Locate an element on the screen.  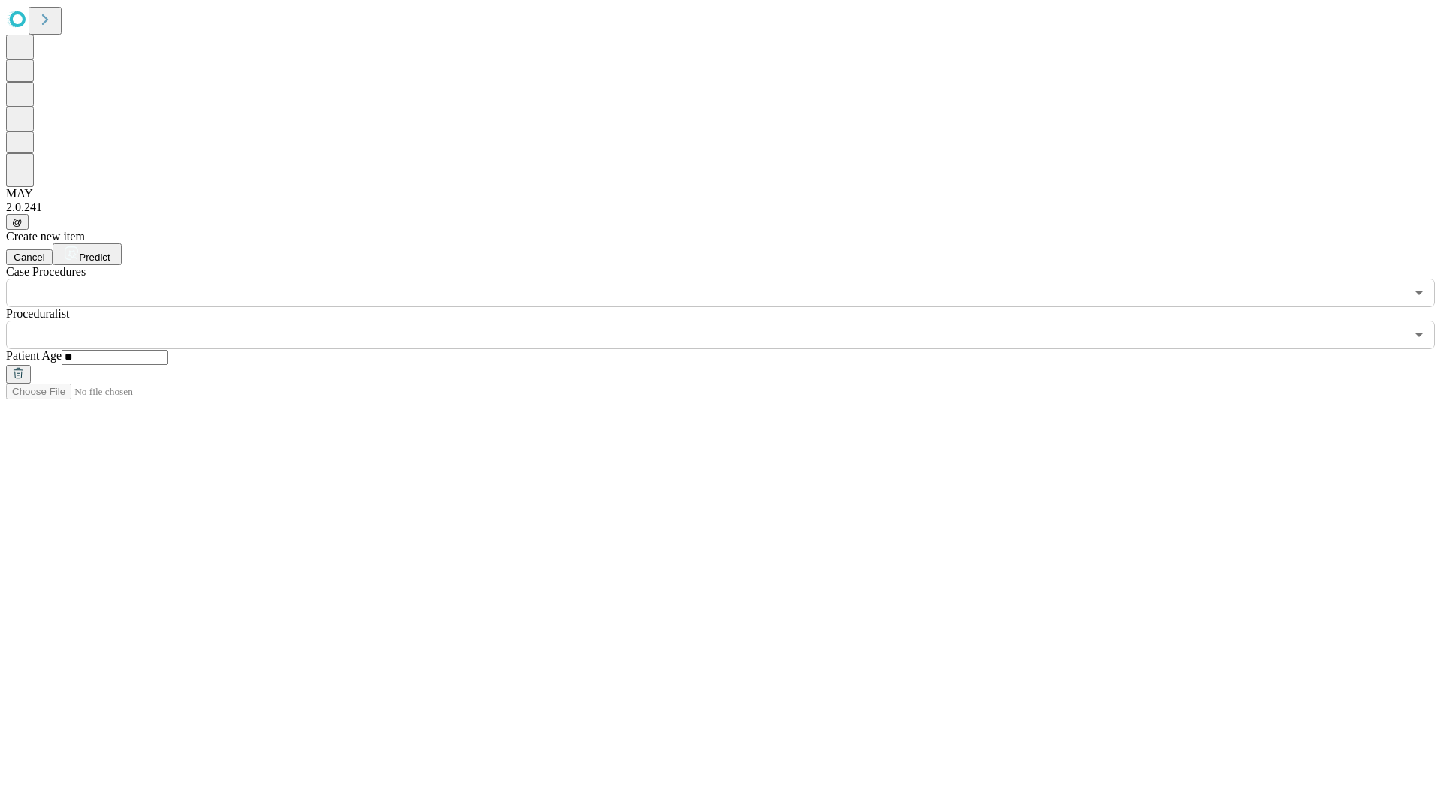
span: Scheduled Procedure is located at coordinates (46, 271).